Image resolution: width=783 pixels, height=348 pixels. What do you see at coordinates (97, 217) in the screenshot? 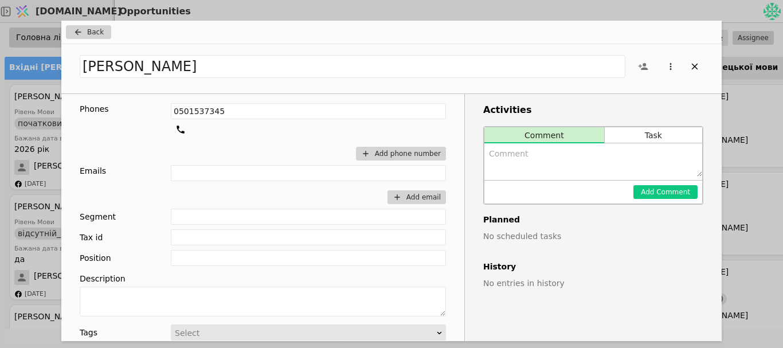
I see `div: Segment` at bounding box center [97, 217].